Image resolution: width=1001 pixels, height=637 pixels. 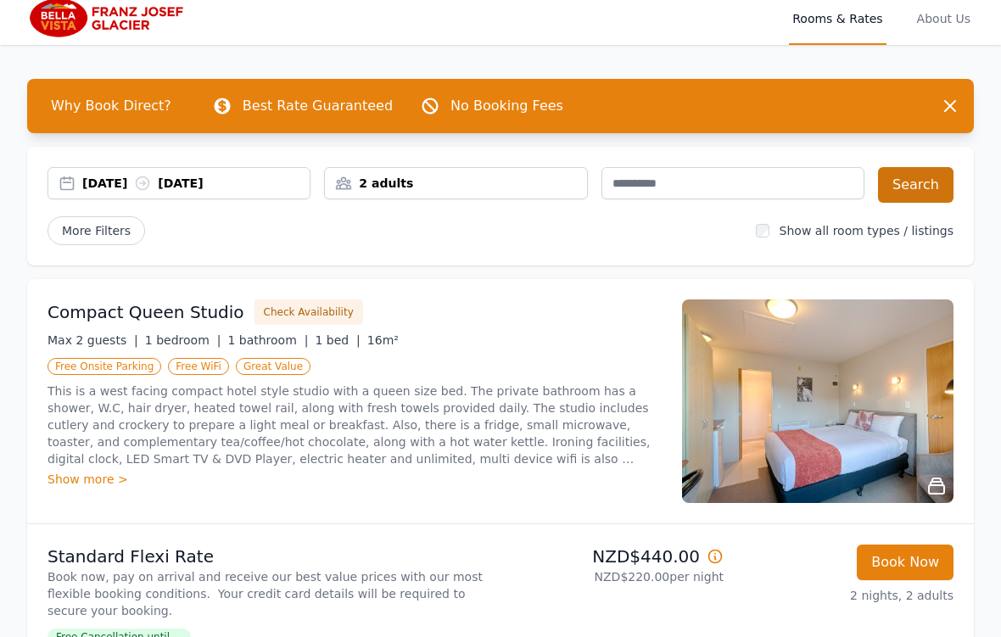 What do you see at coordinates (866, 231) in the screenshot?
I see `label: Show all room types / listings` at bounding box center [866, 231].